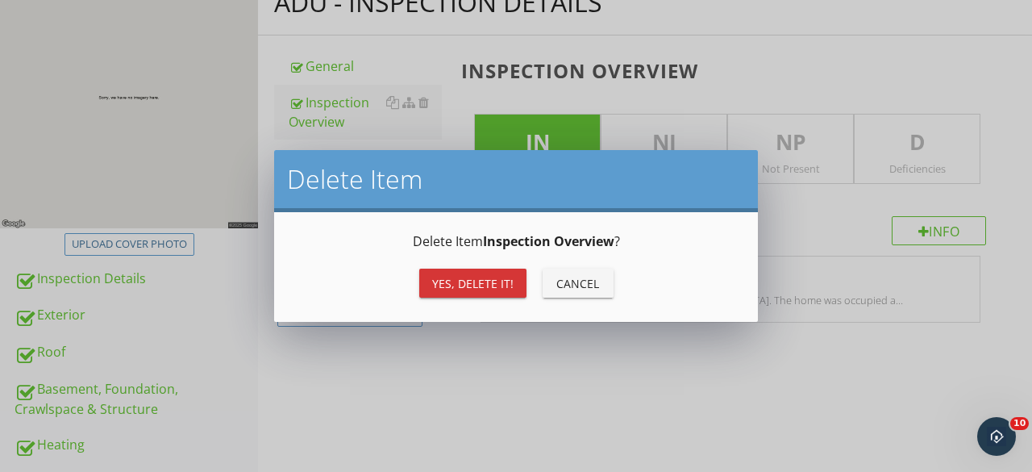  What do you see at coordinates (516, 241) in the screenshot?
I see `p: Delete Item ?` at bounding box center [516, 241].